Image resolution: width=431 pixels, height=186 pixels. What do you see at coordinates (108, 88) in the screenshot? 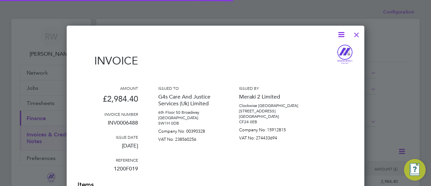
I see `h3: Amount` at bounding box center [108, 88].